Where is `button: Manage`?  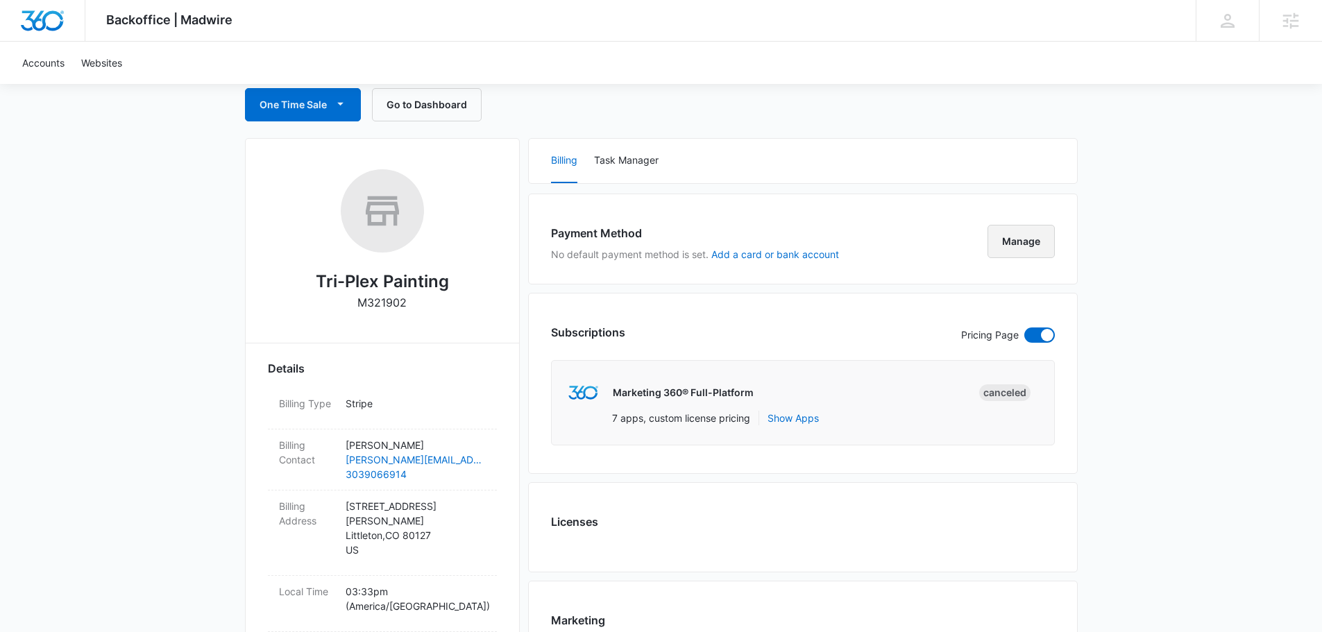 button: Manage is located at coordinates (1021, 241).